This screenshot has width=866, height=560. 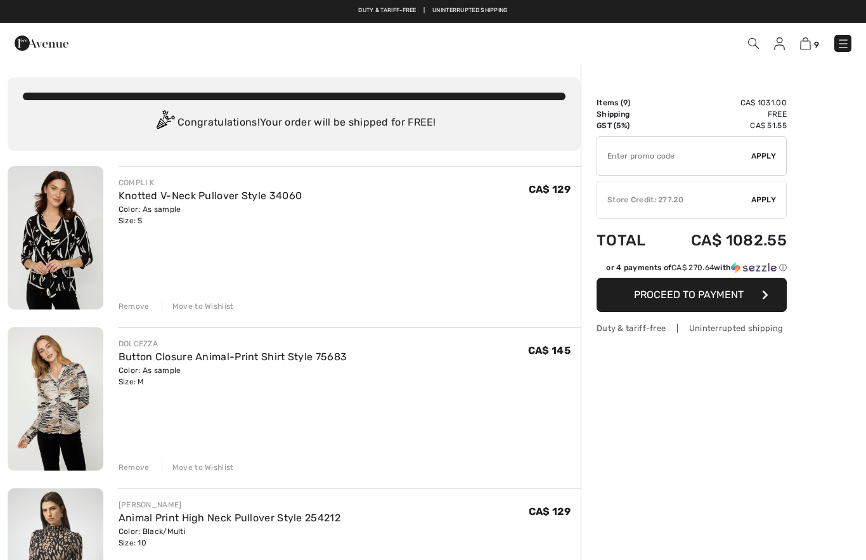 I want to click on a: Button Closure Animal-Print Shirt Style 75683, so click(x=233, y=356).